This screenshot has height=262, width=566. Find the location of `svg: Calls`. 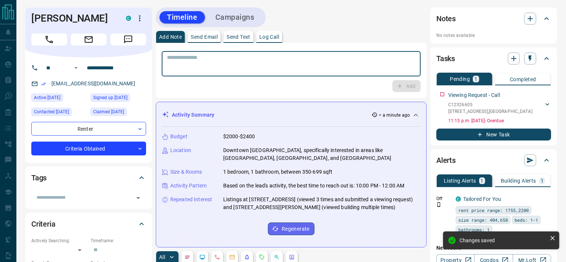

svg: Calls is located at coordinates (217, 257).